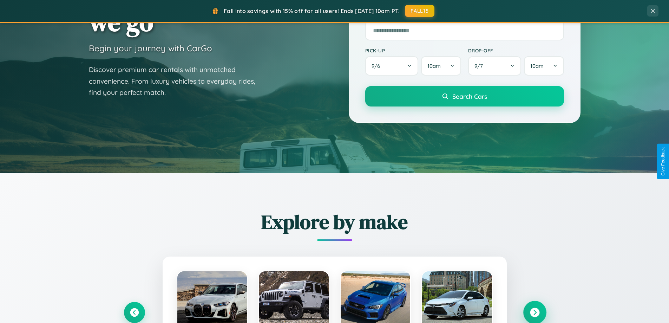 The width and height of the screenshot is (669, 323). Describe the element at coordinates (481, 66) in the screenshot. I see `span: 9 / 7` at that location.